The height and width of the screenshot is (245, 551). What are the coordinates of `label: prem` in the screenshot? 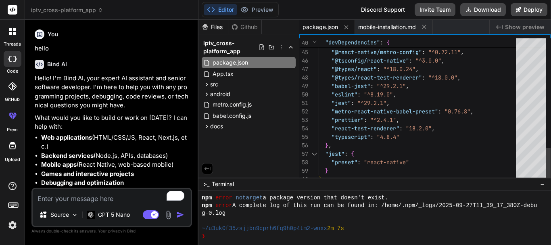 It's located at (12, 129).